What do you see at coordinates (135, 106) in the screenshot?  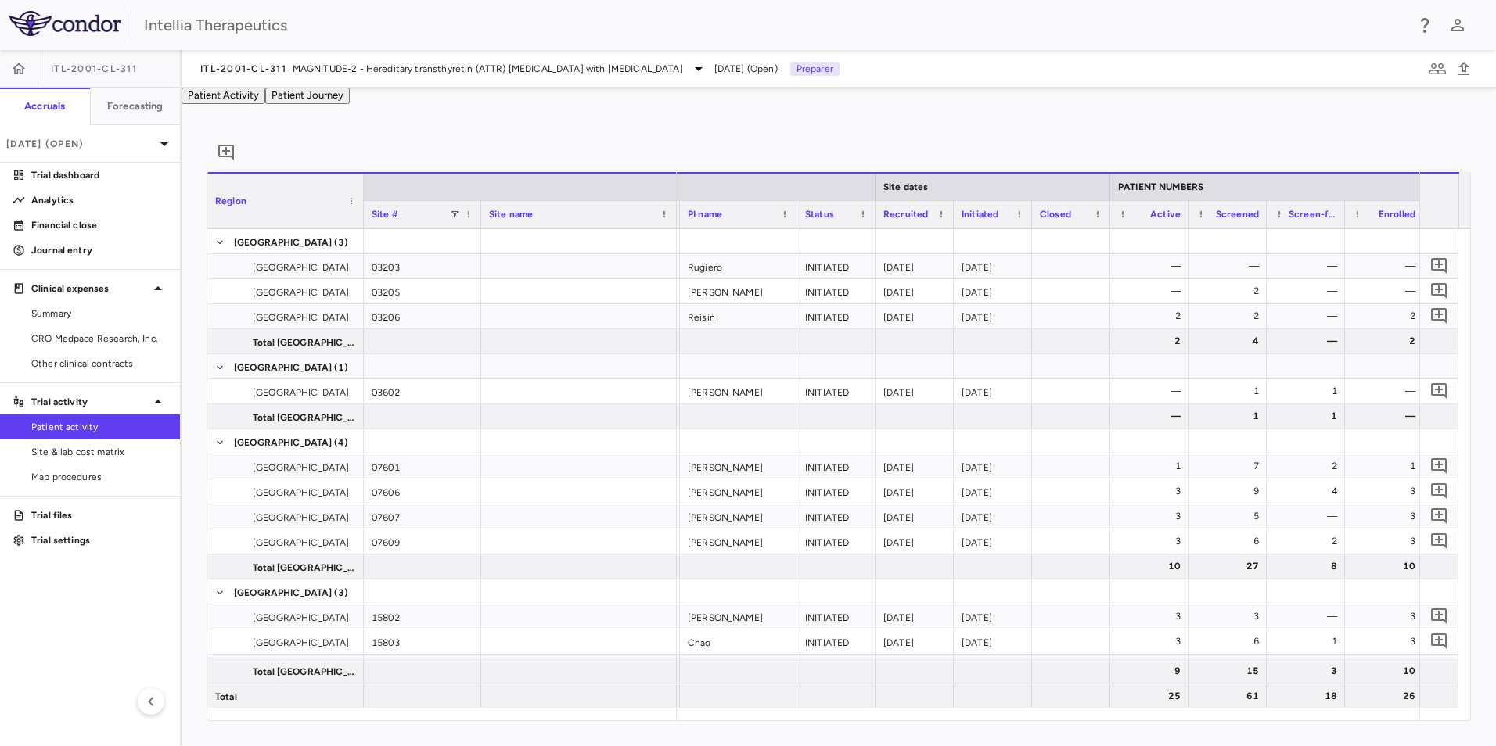 I see `h6: Forecasting` at bounding box center [135, 106].